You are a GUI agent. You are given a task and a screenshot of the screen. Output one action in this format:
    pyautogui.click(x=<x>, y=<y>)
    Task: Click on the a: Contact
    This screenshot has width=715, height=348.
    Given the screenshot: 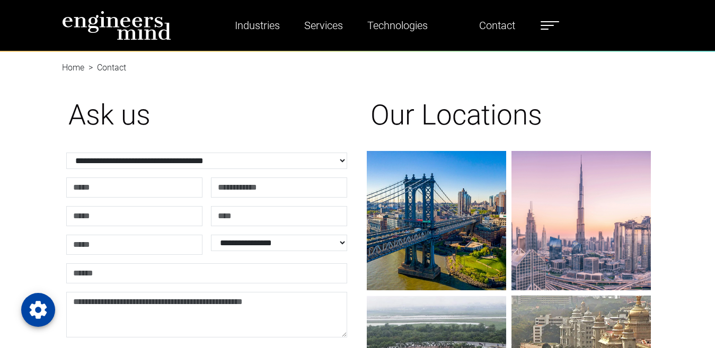 What is the action you would take?
    pyautogui.click(x=497, y=25)
    